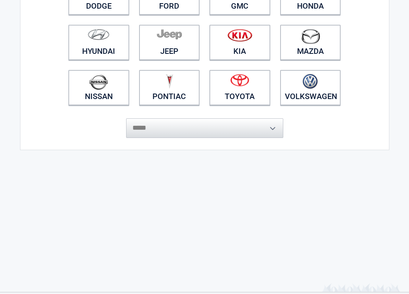 The width and height of the screenshot is (409, 294). I want to click on img: nissan, so click(99, 82).